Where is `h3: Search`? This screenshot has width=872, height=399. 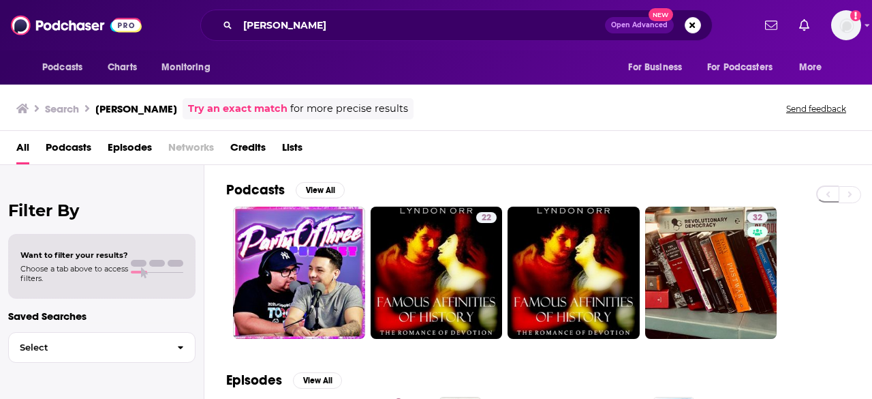
h3: Search is located at coordinates (62, 108).